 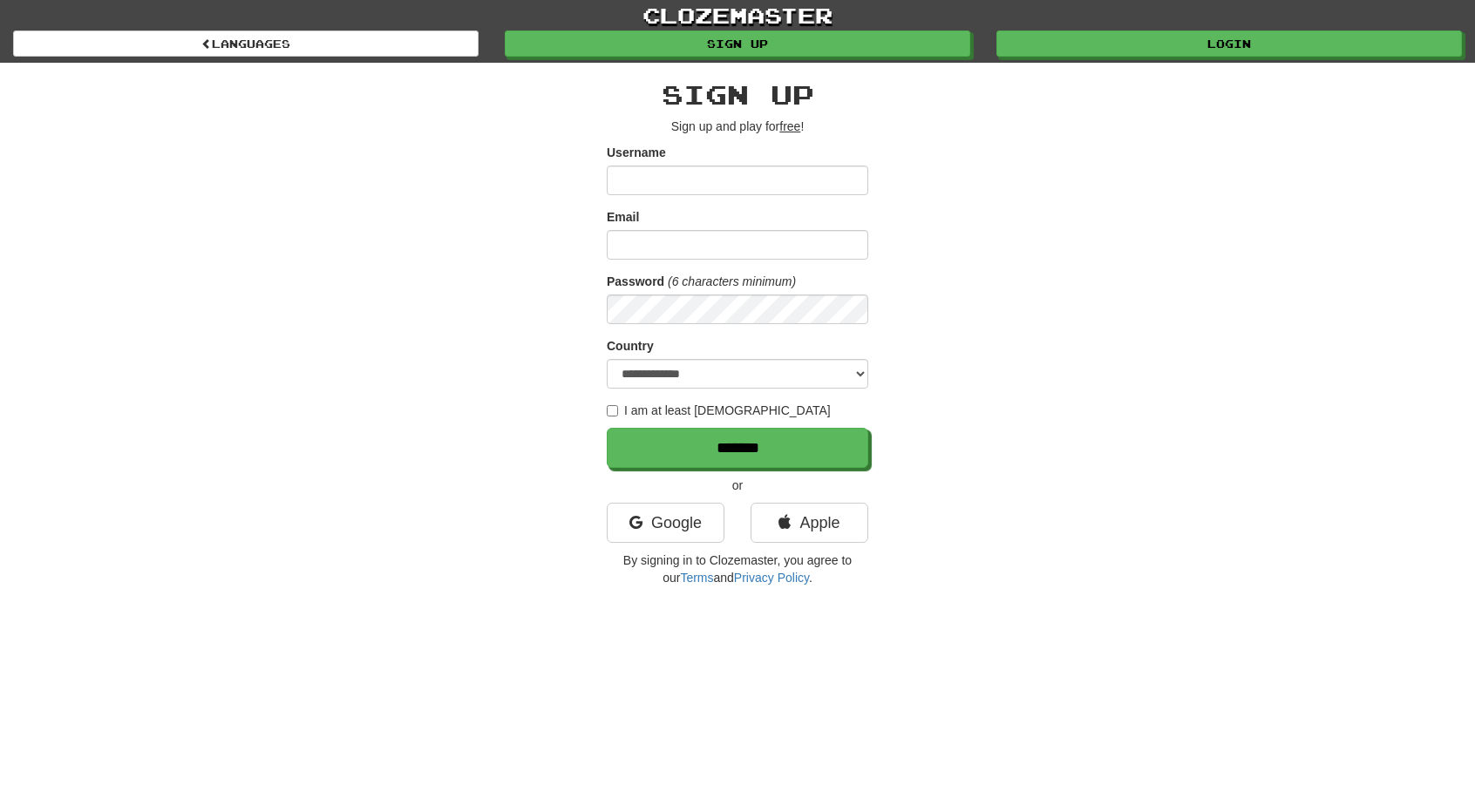 What do you see at coordinates (790, 126) in the screenshot?
I see `u: free` at bounding box center [790, 126].